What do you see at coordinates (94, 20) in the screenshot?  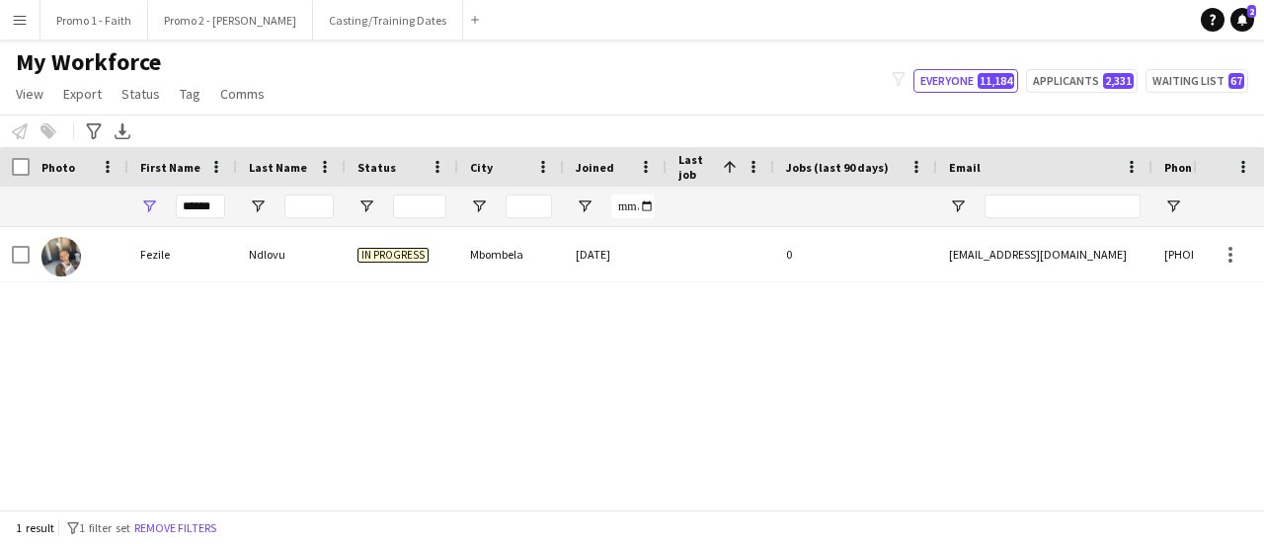 I see `button: Promo 1 - Faith` at bounding box center [94, 20].